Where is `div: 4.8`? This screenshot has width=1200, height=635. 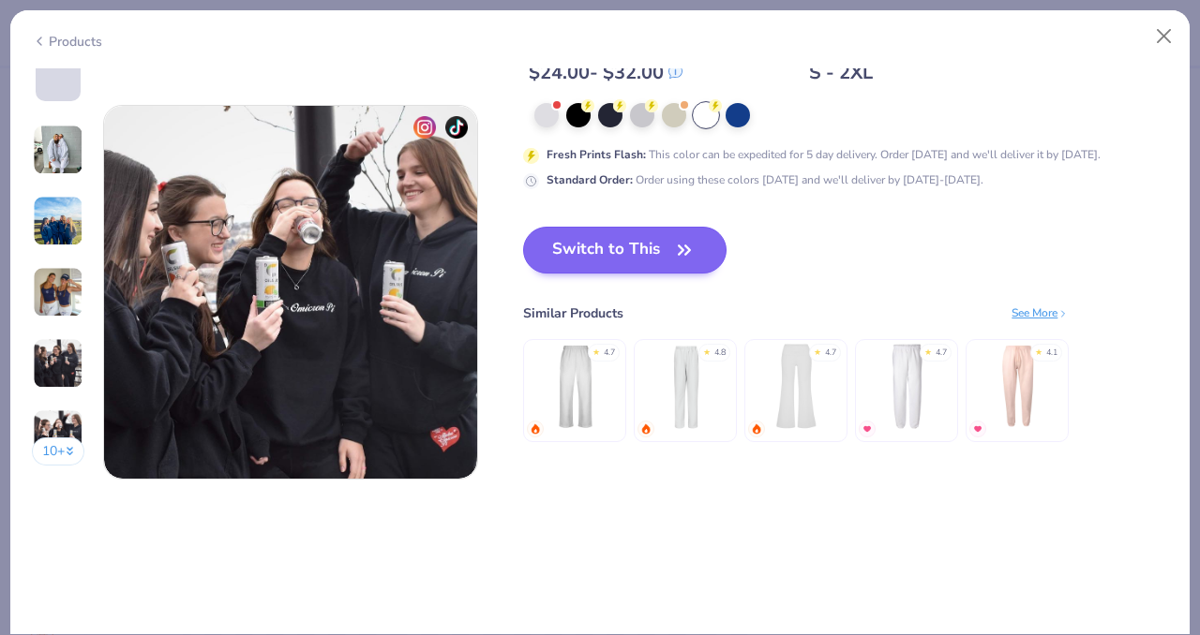
div: 4.8 is located at coordinates (720, 353).